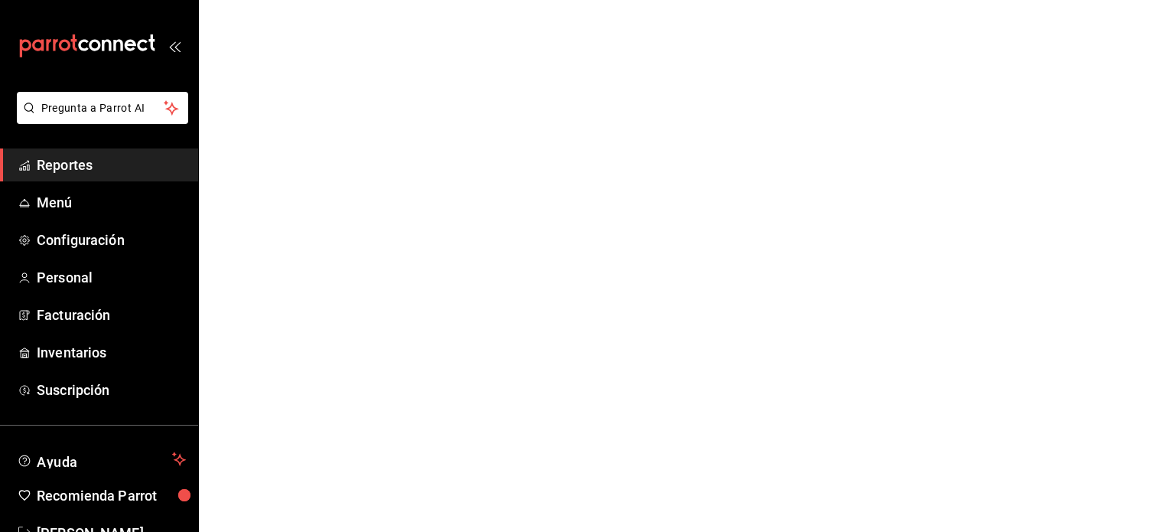  What do you see at coordinates (102, 108) in the screenshot?
I see `button: Pregunta a Parrot AI` at bounding box center [102, 108].